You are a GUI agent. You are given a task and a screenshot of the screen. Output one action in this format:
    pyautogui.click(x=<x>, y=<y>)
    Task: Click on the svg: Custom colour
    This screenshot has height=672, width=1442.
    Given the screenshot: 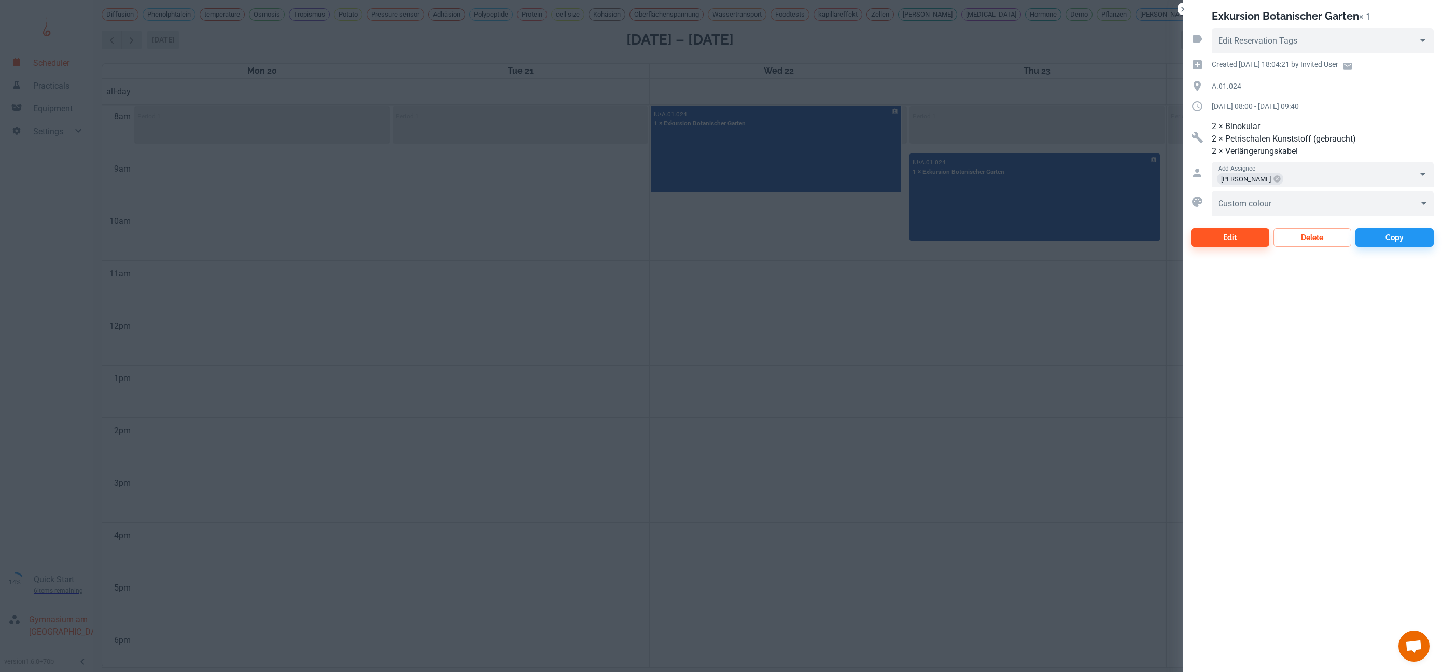 What is the action you would take?
    pyautogui.click(x=1197, y=202)
    